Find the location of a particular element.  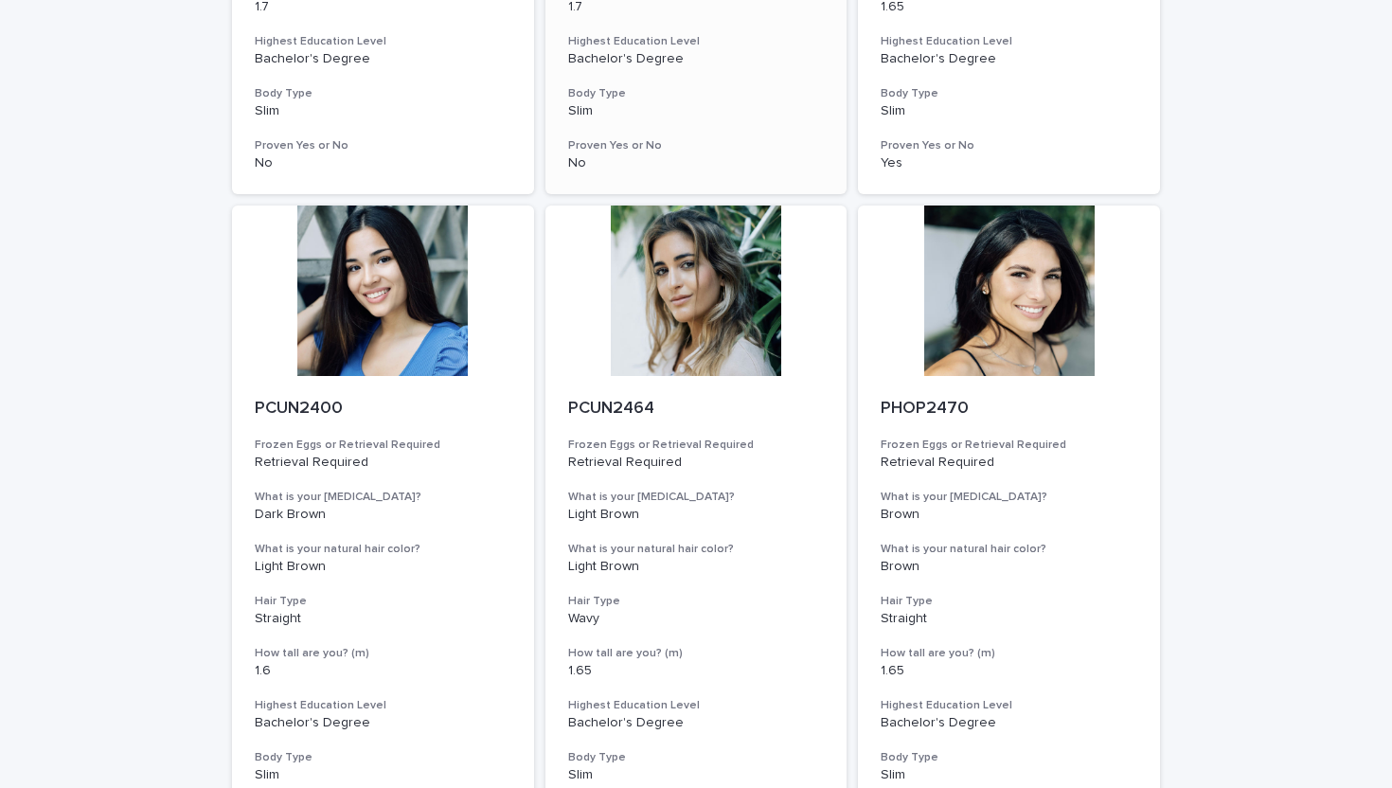

p: Dark Brown is located at coordinates (383, 514).